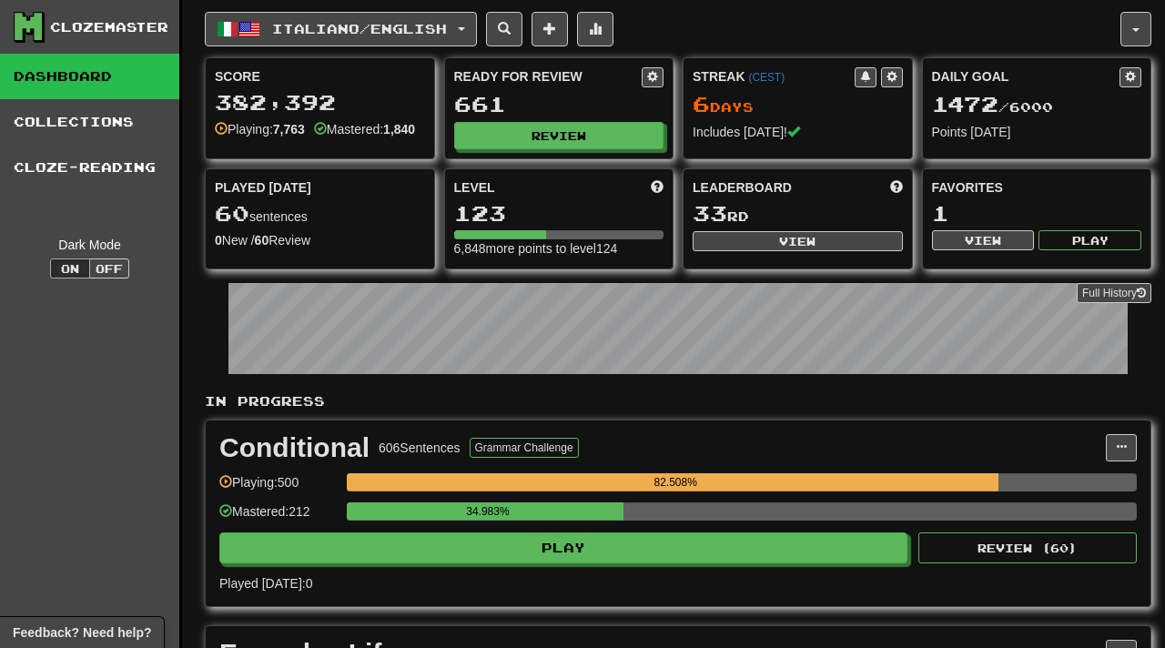  Describe the element at coordinates (289, 129) in the screenshot. I see `strong: 7,763` at that location.